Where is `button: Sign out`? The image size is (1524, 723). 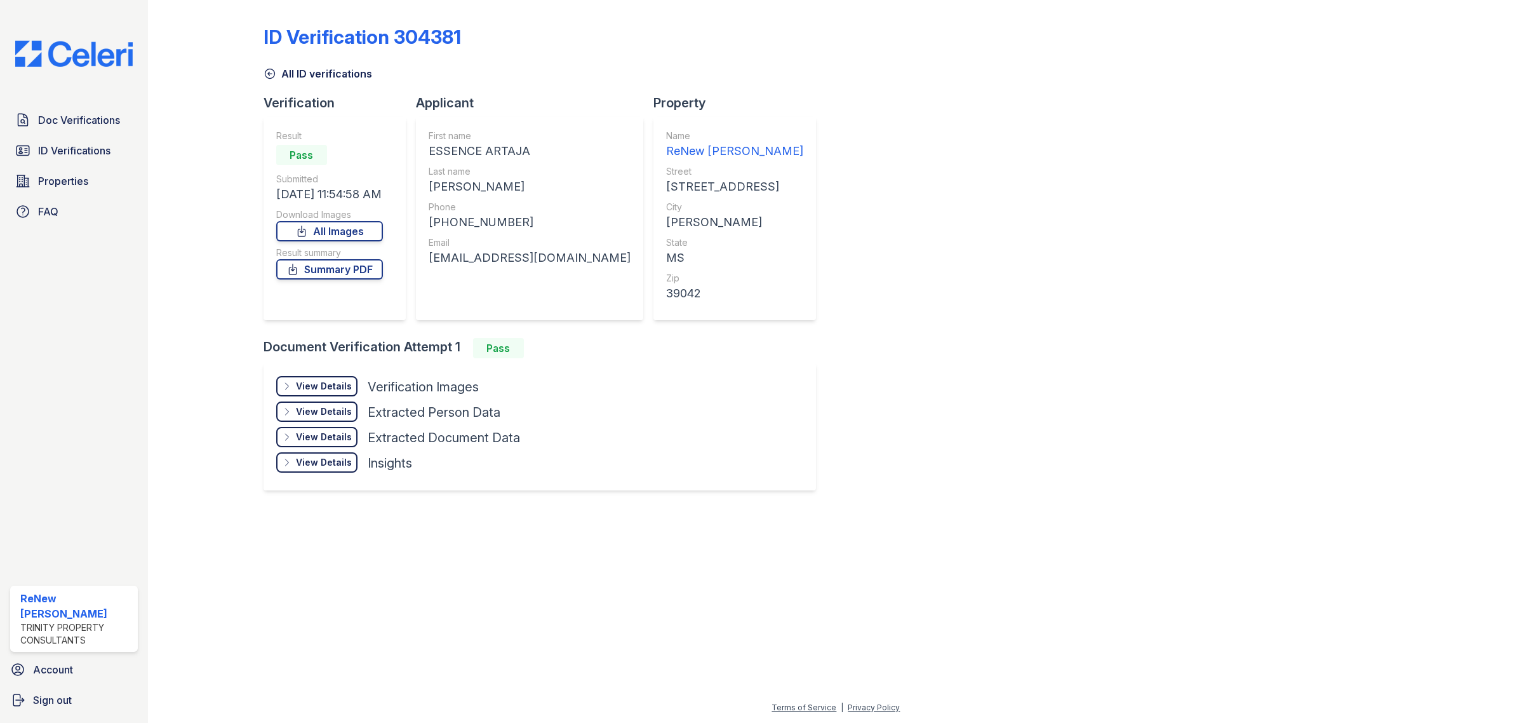 button: Sign out is located at coordinates (74, 700).